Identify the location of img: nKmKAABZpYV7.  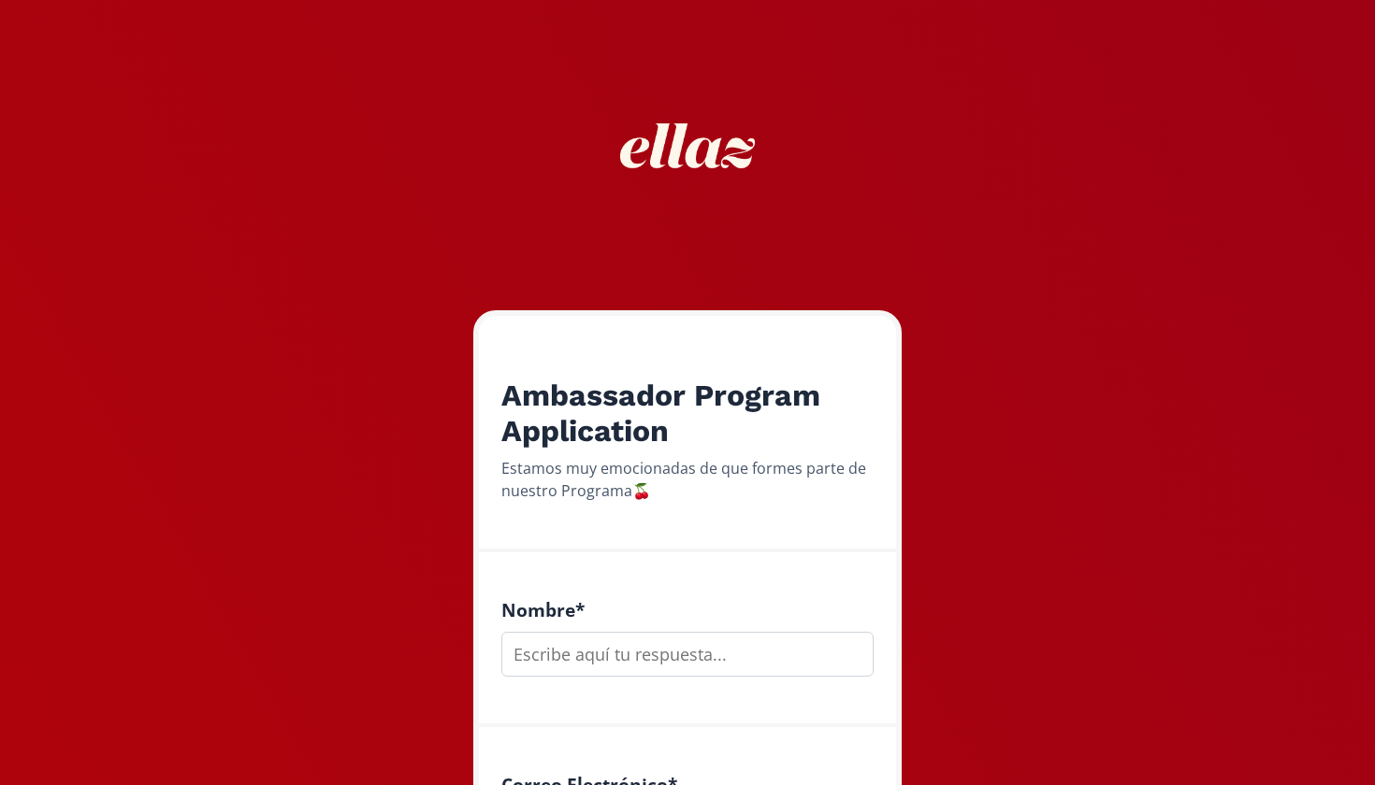
(687, 146).